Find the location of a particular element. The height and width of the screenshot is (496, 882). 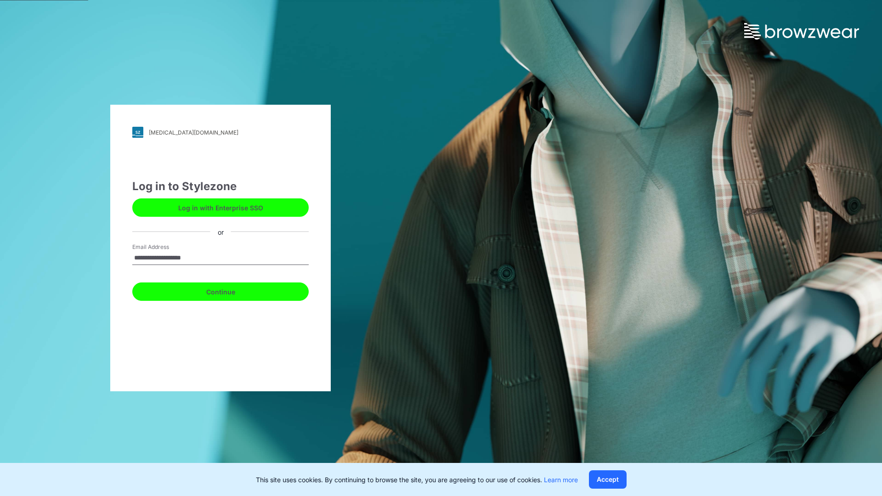

label: Email Address is located at coordinates (164, 247).